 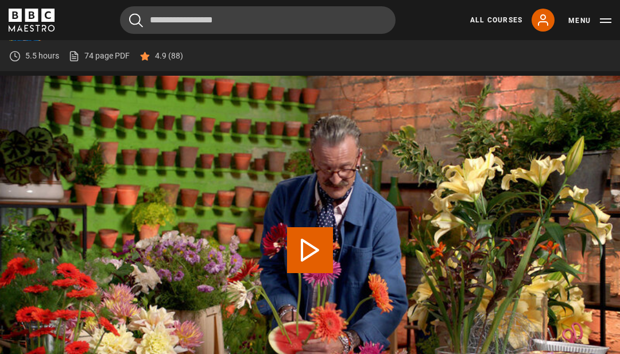 I want to click on p: 4.9 (88), so click(x=169, y=56).